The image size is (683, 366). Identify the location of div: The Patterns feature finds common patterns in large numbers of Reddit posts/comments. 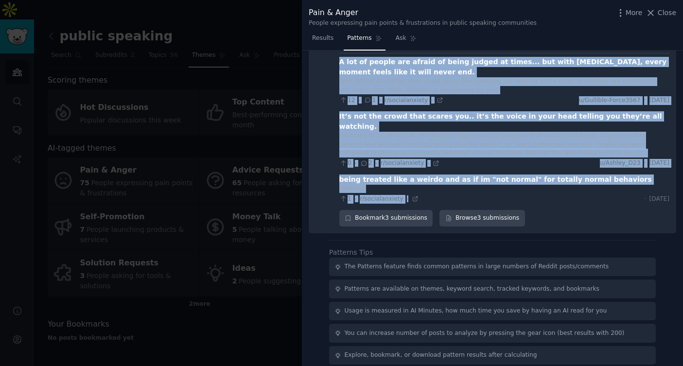
(477, 267).